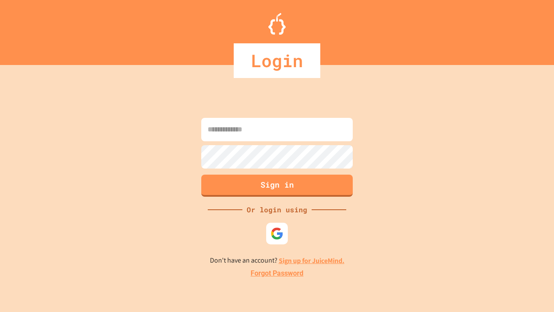 The height and width of the screenshot is (312, 554). Describe the element at coordinates (277, 24) in the screenshot. I see `img: Logo.svg` at that location.